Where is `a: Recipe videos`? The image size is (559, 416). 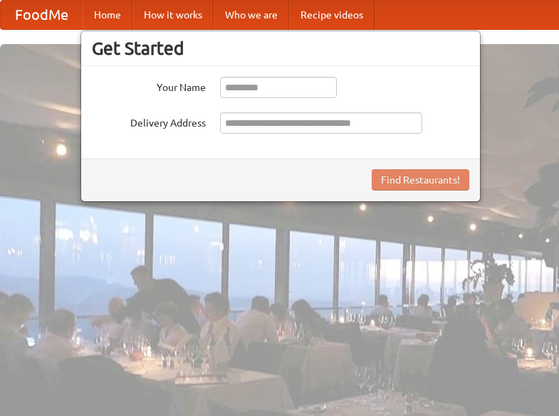
a: Recipe videos is located at coordinates (332, 15).